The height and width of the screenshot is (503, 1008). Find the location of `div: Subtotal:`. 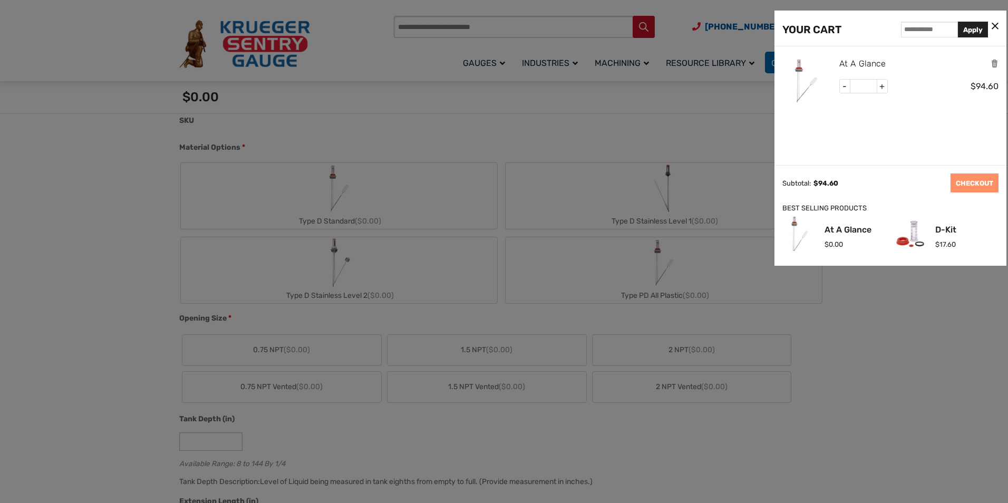

div: Subtotal: is located at coordinates (796, 183).